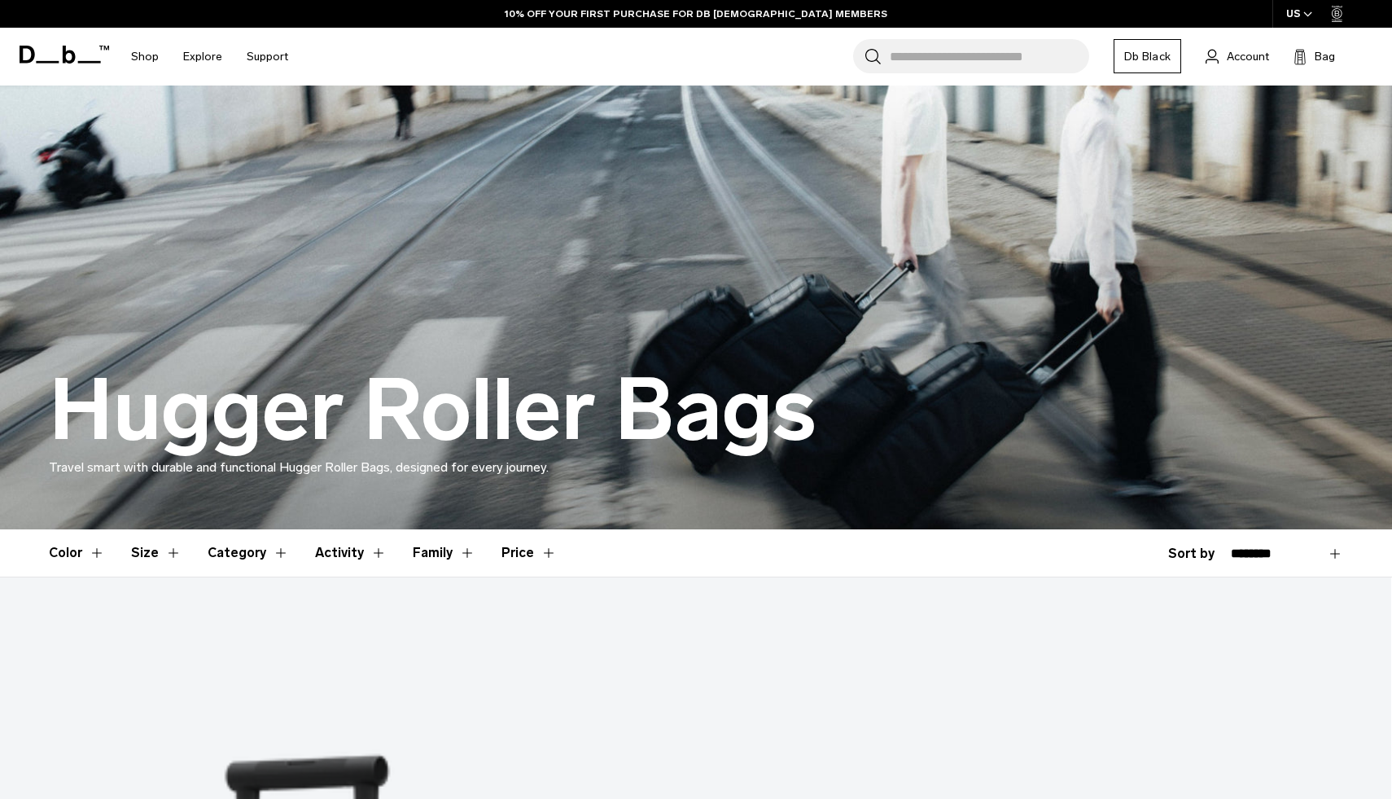 This screenshot has width=1392, height=799. Describe the element at coordinates (209, 56) in the screenshot. I see `nav: Main Navigation` at that location.